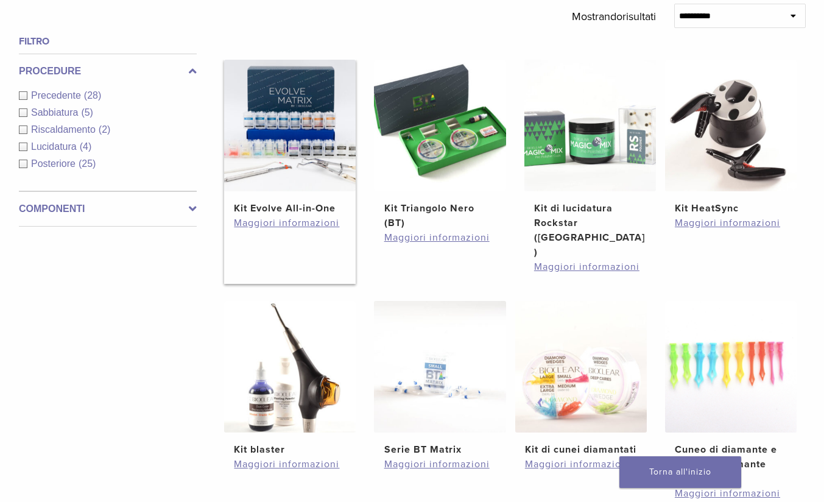  Describe the element at coordinates (423, 449) in the screenshot. I see `font: Serie BT Matrix` at that location.